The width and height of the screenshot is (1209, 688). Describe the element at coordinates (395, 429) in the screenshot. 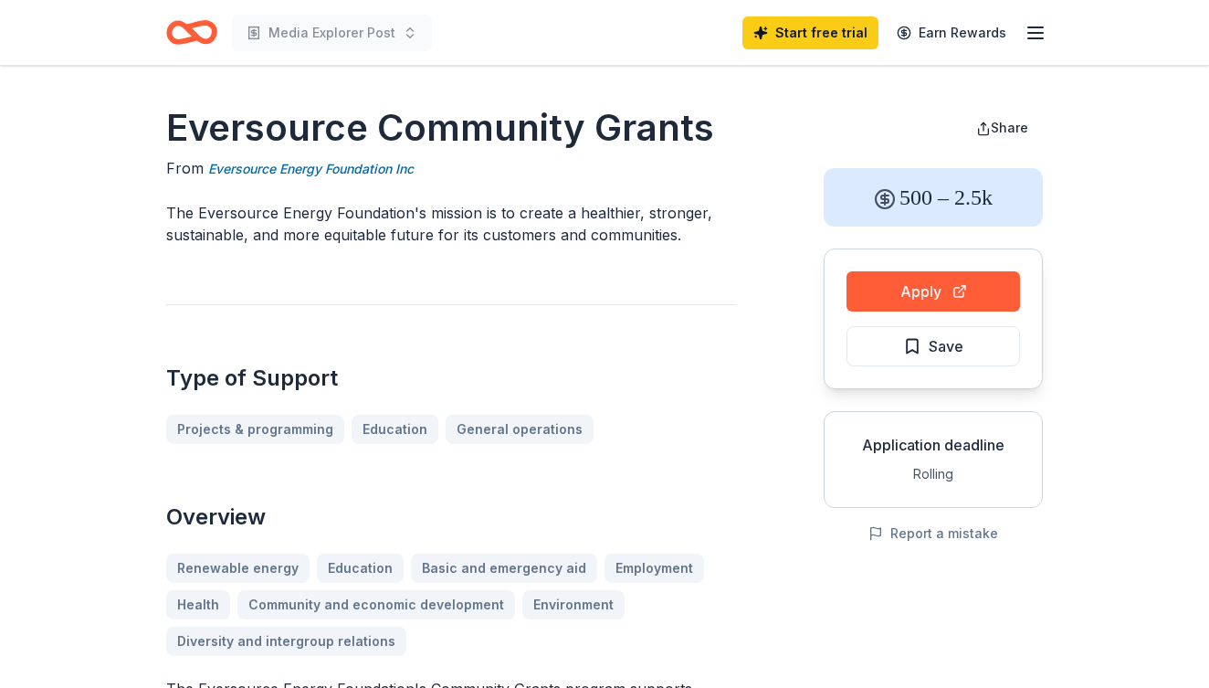

I see `a: Education` at that location.